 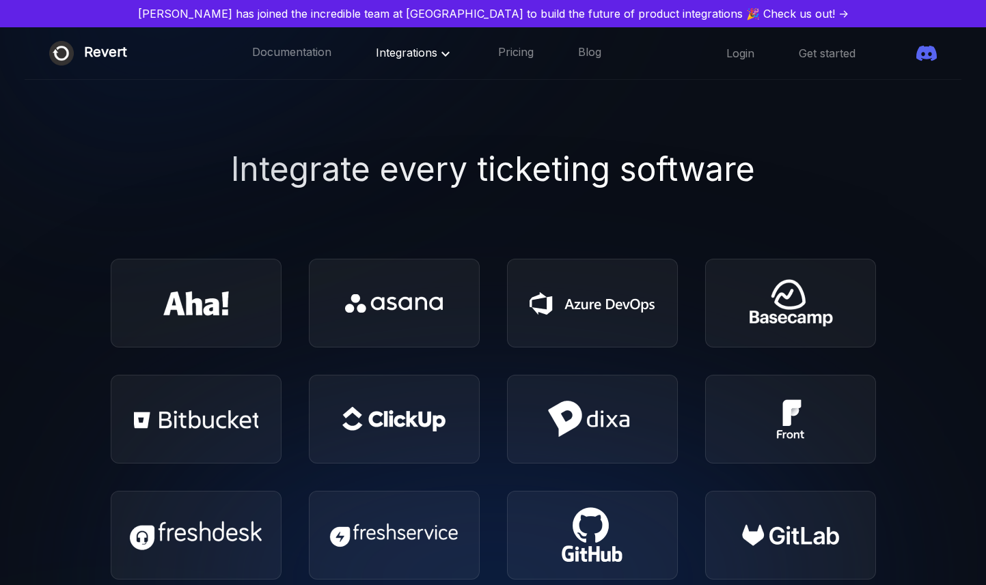 What do you see at coordinates (393, 536) in the screenshot?
I see `img: FreshService Icon` at bounding box center [393, 536].